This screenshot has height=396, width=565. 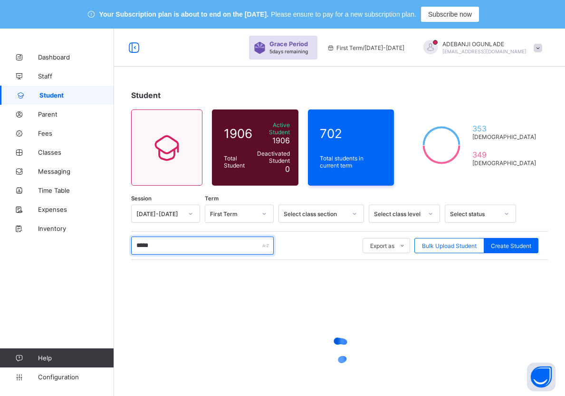 I want to click on span: Help, so click(x=76, y=358).